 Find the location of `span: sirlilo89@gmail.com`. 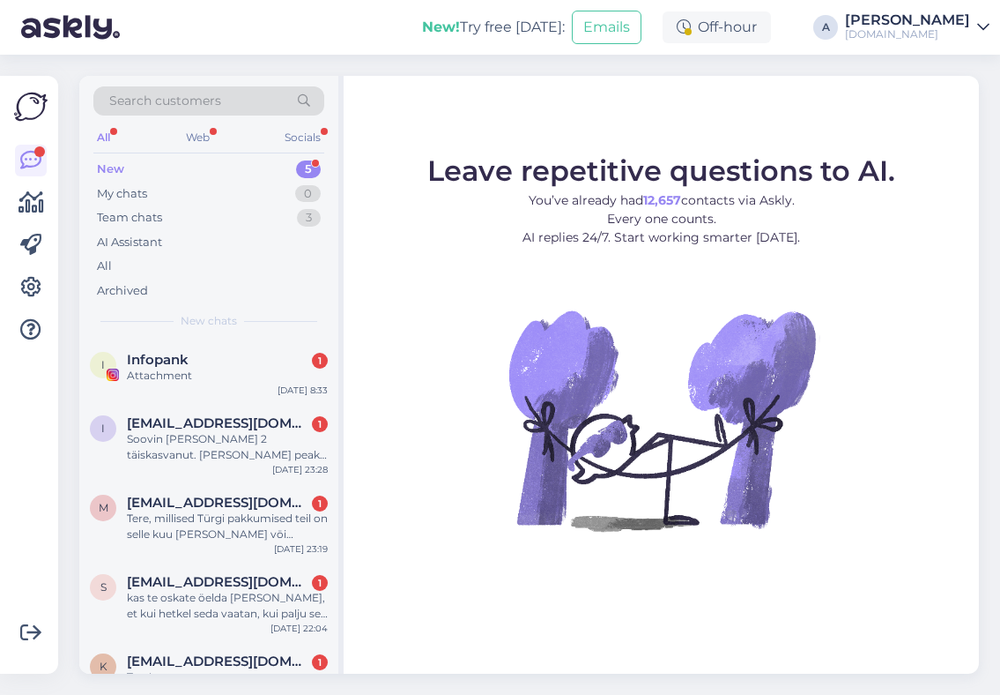

span: sirlilo89@gmail.com is located at coordinates (219, 582).